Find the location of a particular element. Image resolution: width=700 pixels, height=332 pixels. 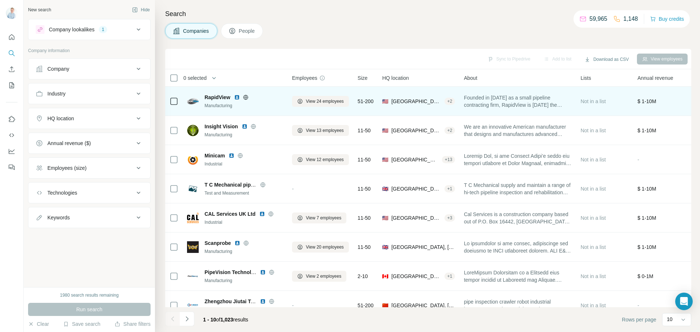

span: T C Mechanical pipeline inspection & rehabilitation equipment is located at coordinates (280, 185).